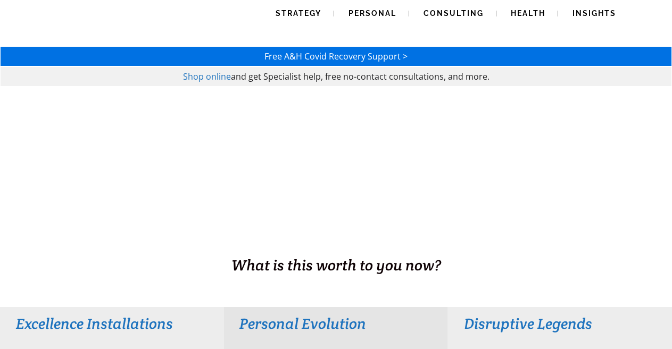 Image resolution: width=672 pixels, height=349 pixels. What do you see at coordinates (360, 77) in the screenshot?
I see `span: and get Specialist help, free no-contact consultations, and more.` at bounding box center [360, 77].